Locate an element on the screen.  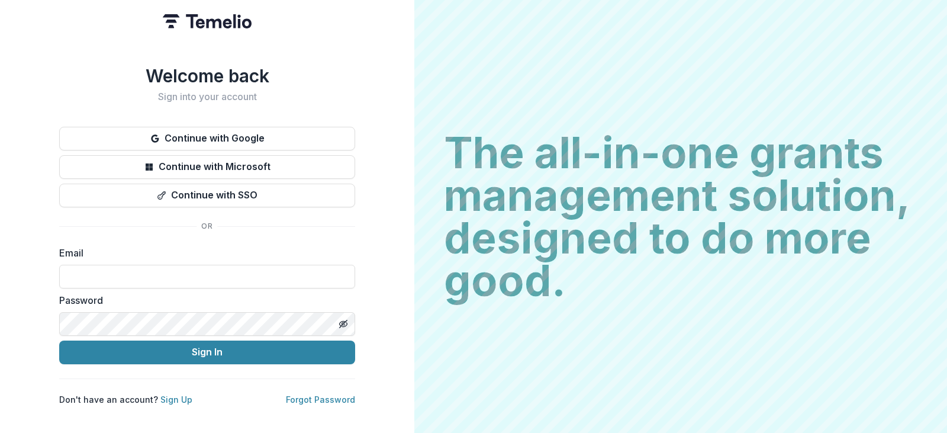
button: Continue with Microsoft is located at coordinates (207, 167).